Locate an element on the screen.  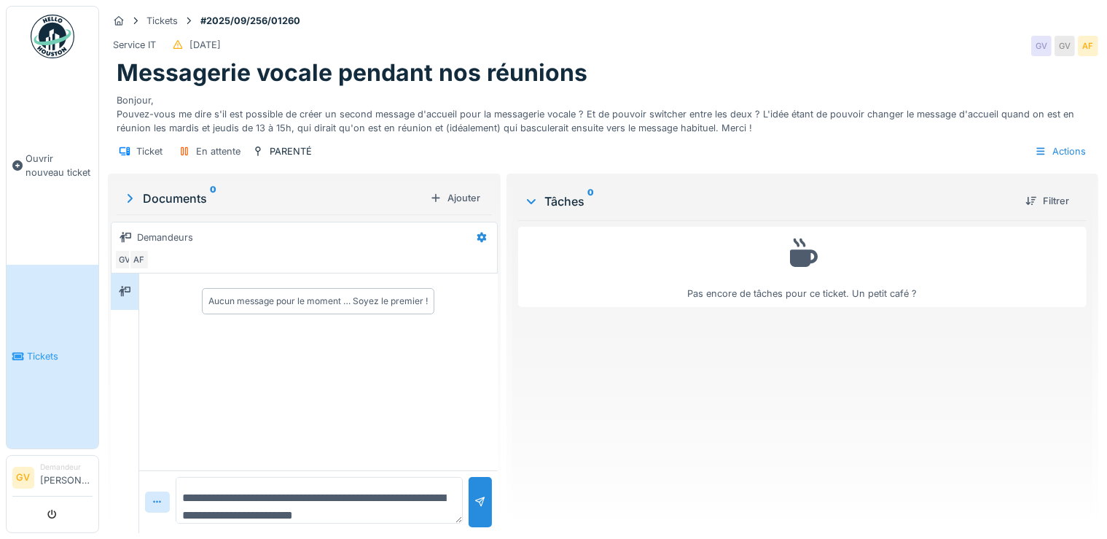
div: Tickets is located at coordinates (162, 20).